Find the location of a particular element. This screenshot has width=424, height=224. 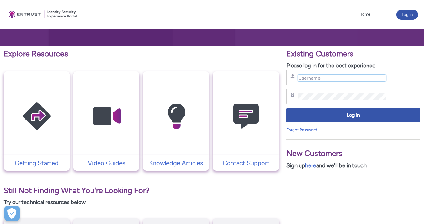

p: Please log in for the best experience is located at coordinates (353, 66).